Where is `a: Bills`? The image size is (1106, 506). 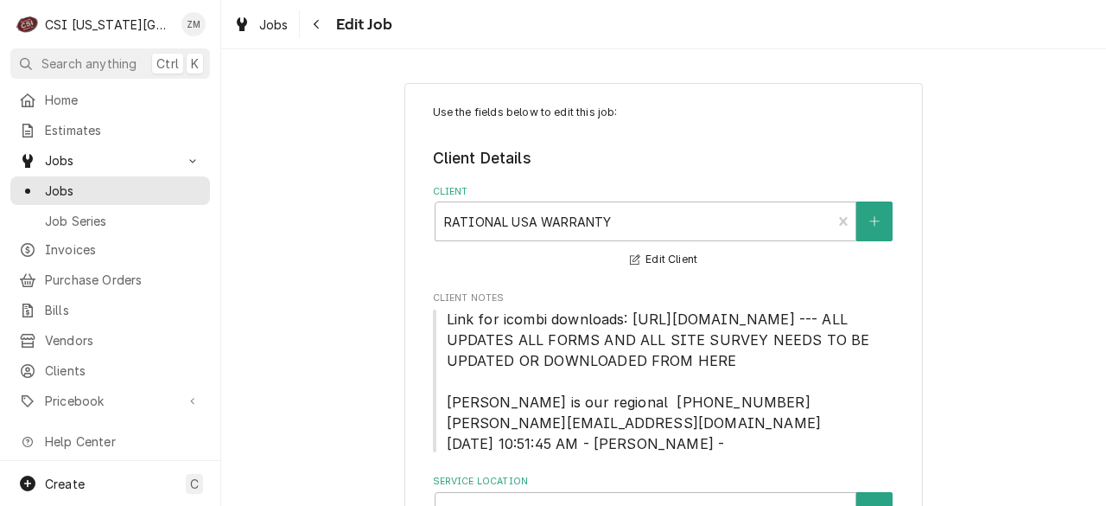 a: Bills is located at coordinates (110, 309).